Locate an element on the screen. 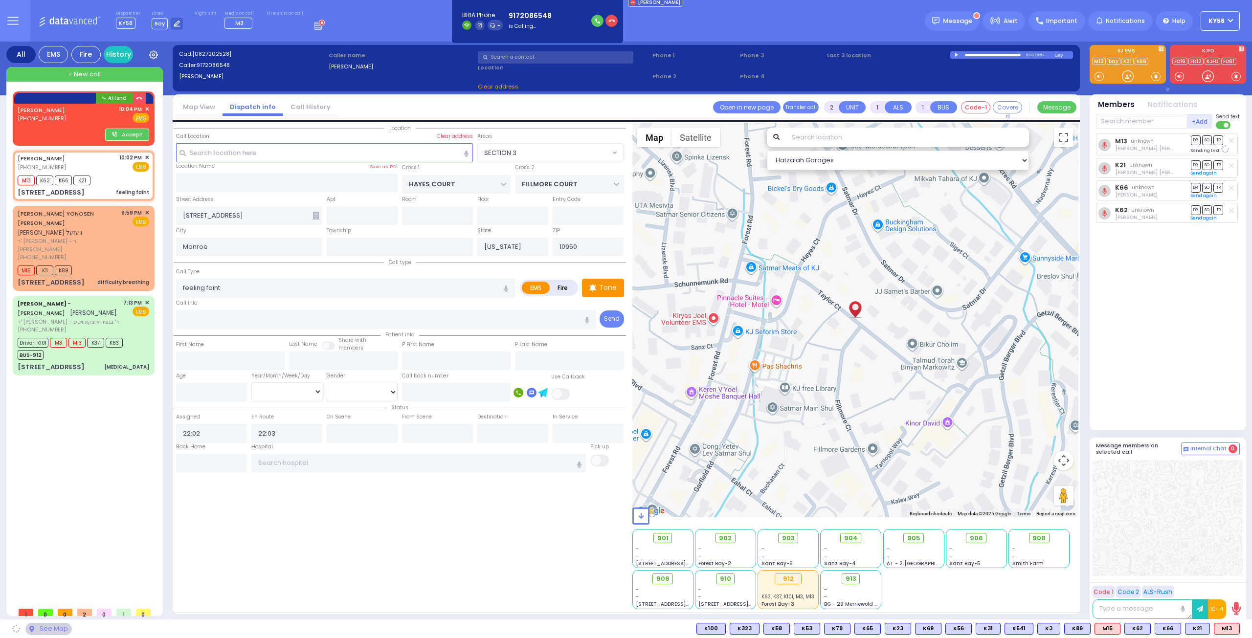  span: K66 is located at coordinates (63, 181).